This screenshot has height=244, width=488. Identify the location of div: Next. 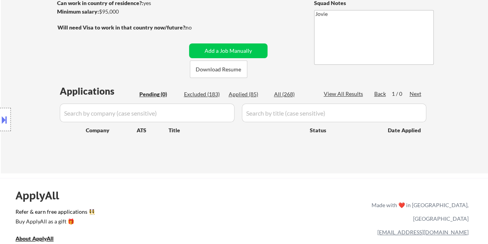
(415, 94).